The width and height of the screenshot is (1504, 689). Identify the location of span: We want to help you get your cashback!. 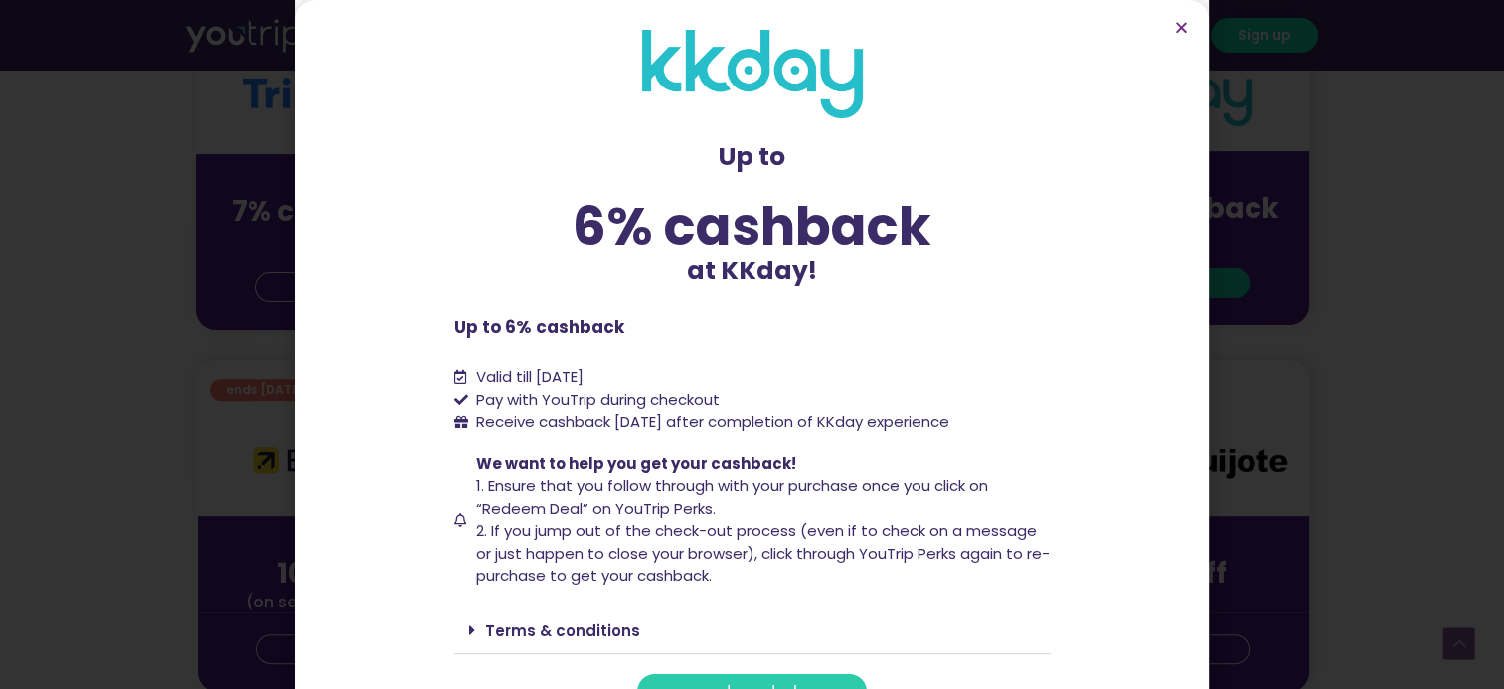
(636, 463).